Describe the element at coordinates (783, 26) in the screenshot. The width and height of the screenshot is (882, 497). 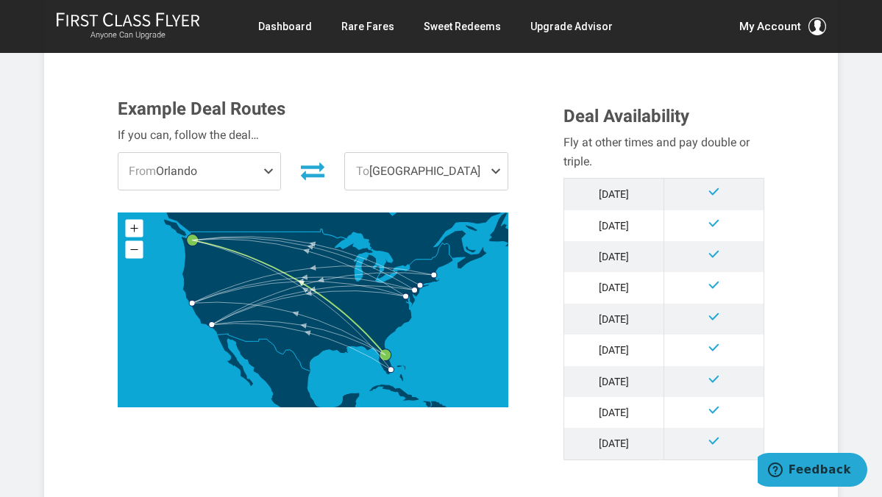
I see `button: My Account` at that location.